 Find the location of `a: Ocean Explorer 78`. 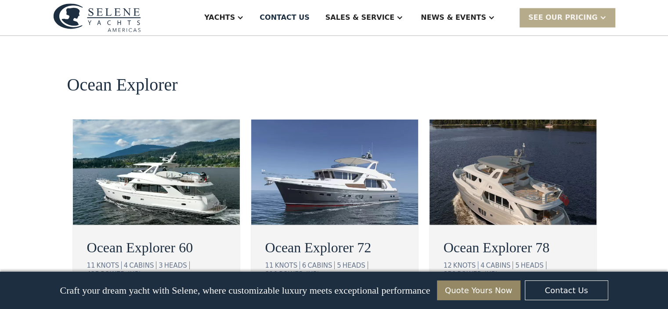

a: Ocean Explorer 78 is located at coordinates (513, 247).